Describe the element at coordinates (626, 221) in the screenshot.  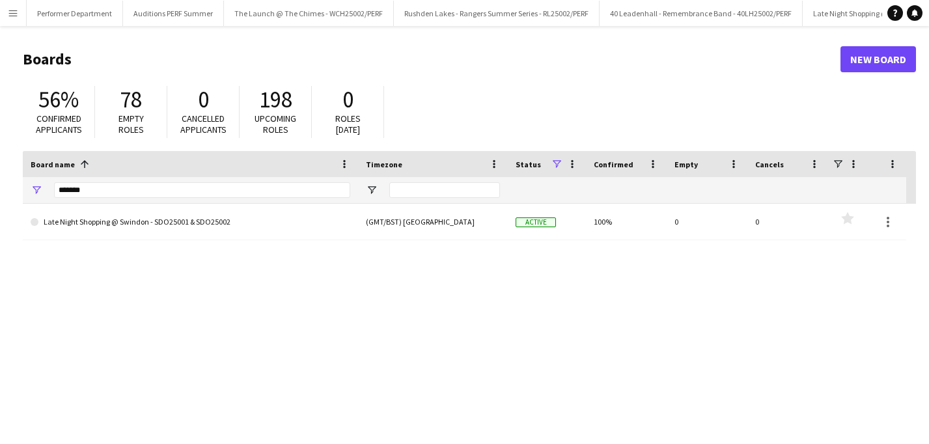
I see `div: 100%` at that location.